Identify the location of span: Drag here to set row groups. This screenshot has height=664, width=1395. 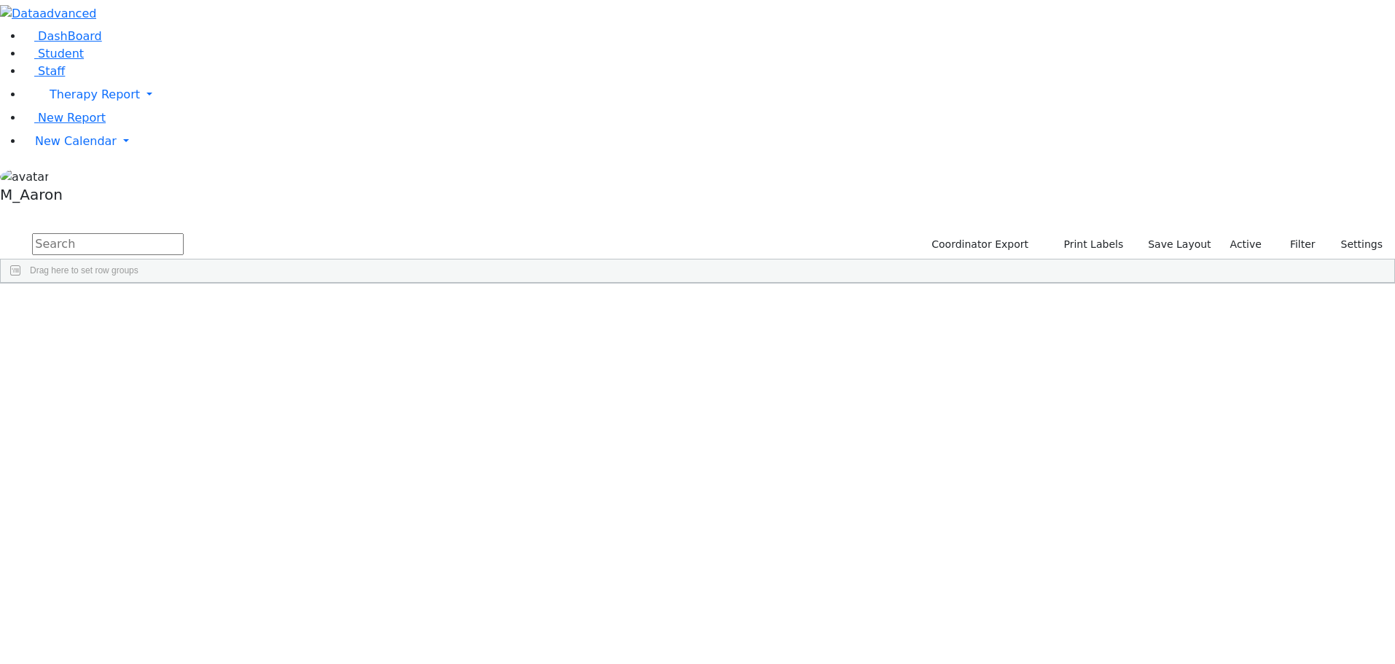
(84, 270).